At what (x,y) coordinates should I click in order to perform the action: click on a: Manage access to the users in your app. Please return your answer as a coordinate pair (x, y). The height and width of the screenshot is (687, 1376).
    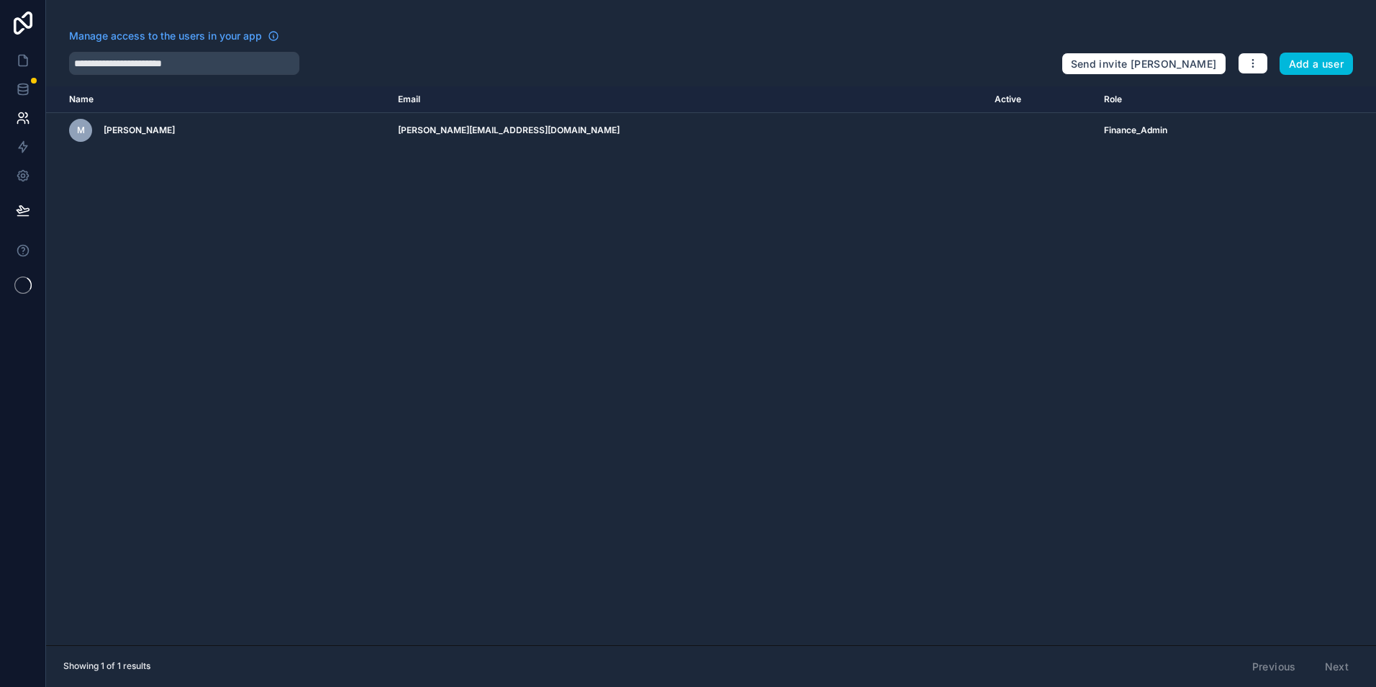
    Looking at the image, I should click on (174, 36).